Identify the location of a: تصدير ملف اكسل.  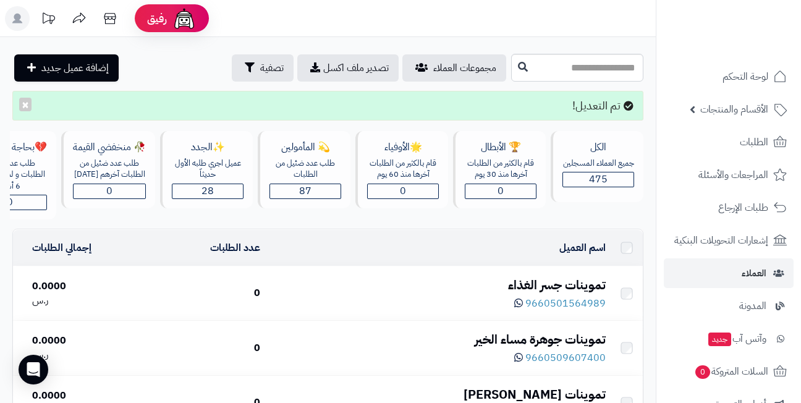
(348, 68).